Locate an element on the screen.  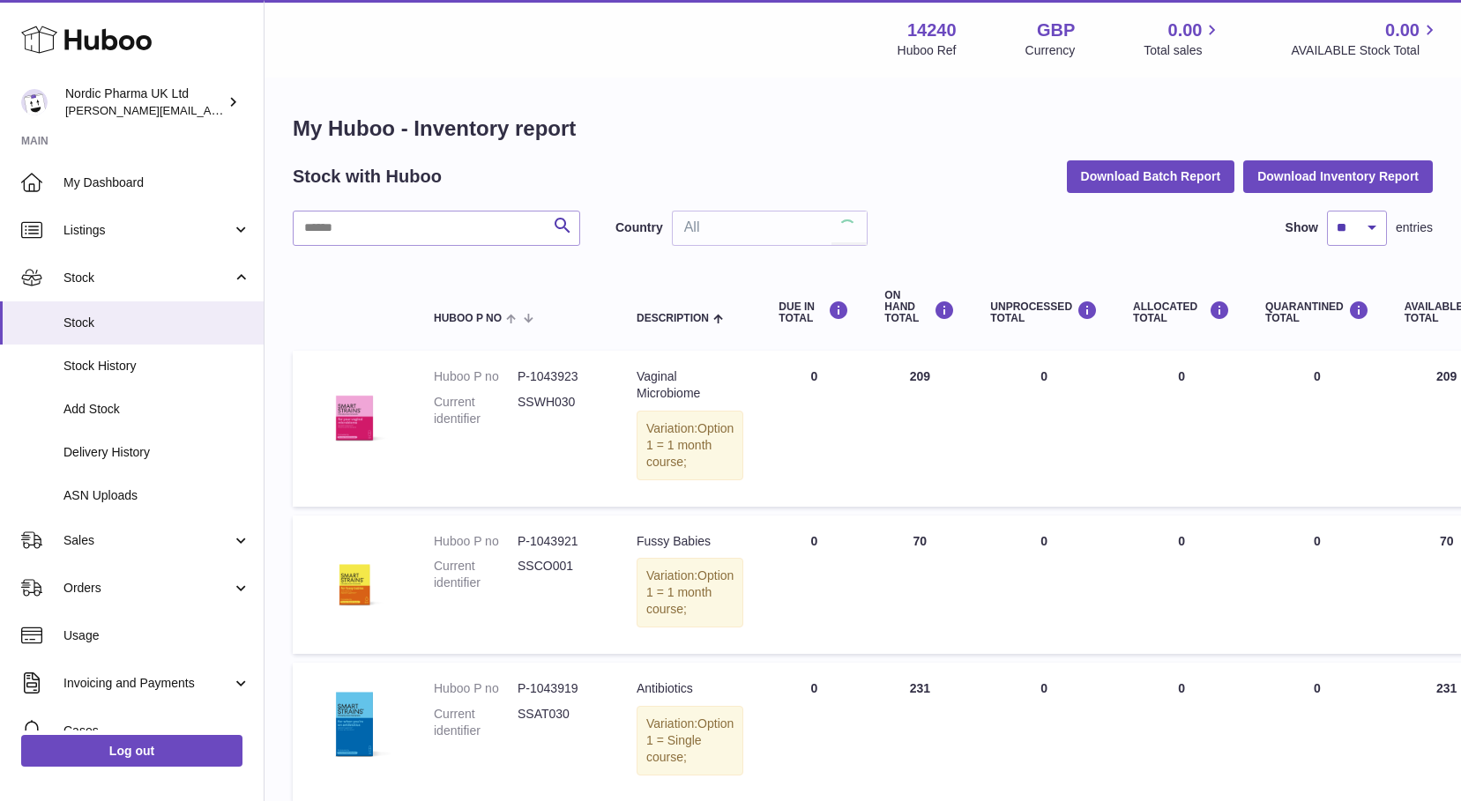
div: Huboo Ref is located at coordinates (927, 50).